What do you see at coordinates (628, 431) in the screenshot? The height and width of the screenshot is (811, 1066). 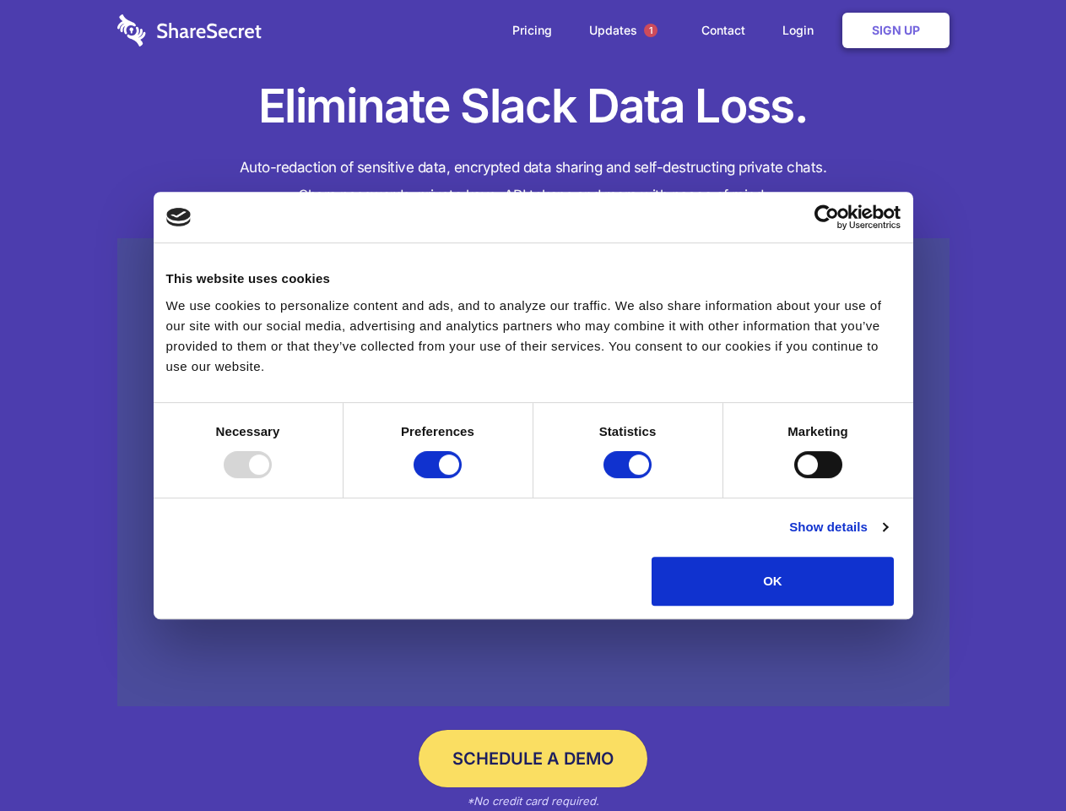 I see `strong: Statistics` at bounding box center [628, 431].